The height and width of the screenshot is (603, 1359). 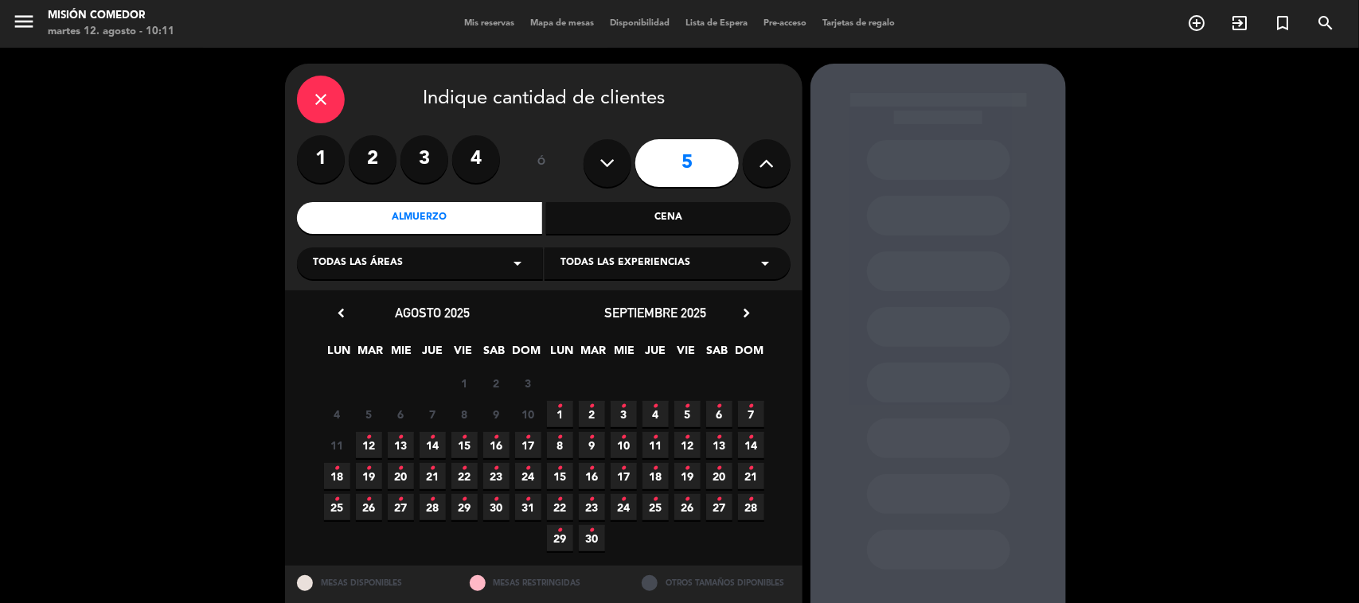 I want to click on i: chevron_right, so click(x=746, y=313).